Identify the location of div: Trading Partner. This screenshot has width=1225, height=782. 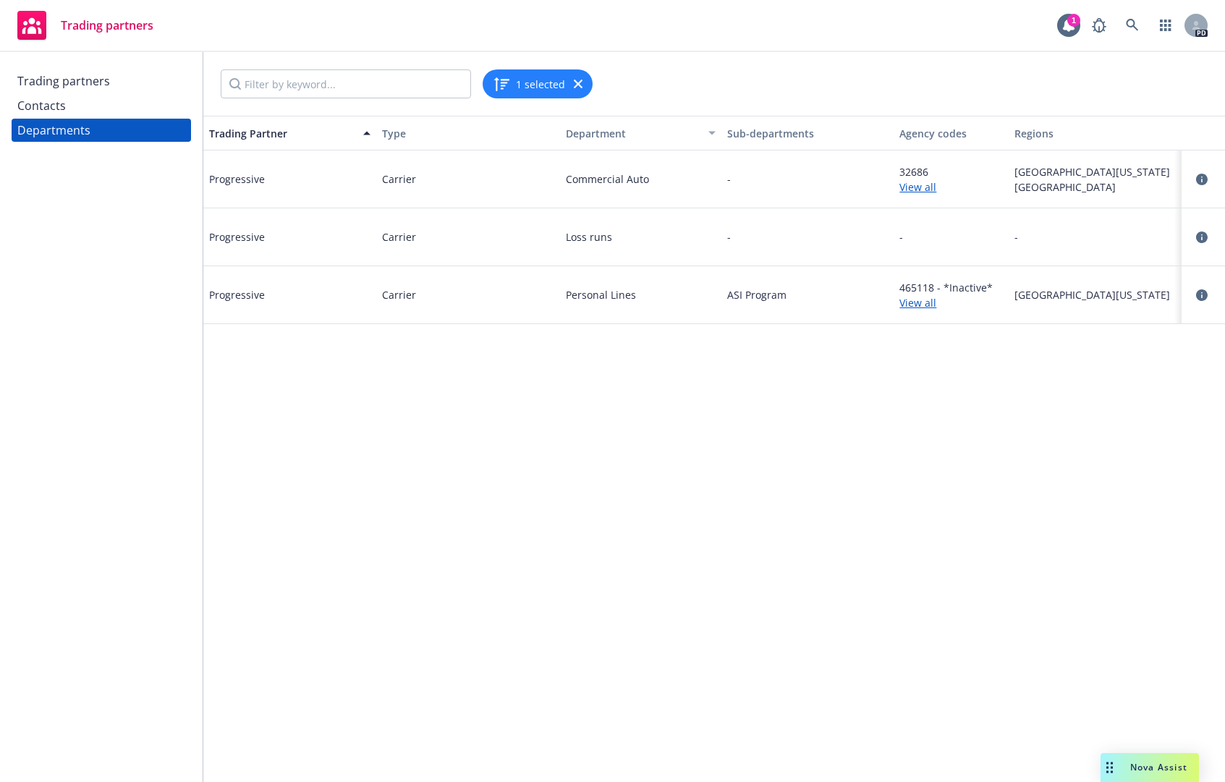
(282, 133).